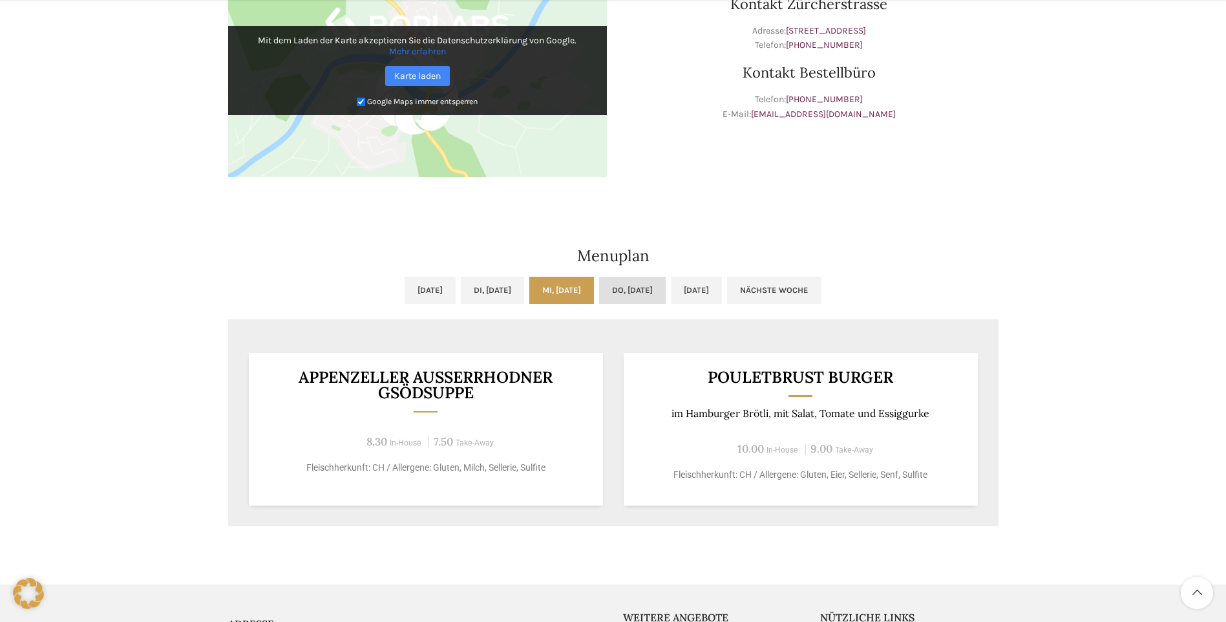 The width and height of the screenshot is (1226, 622). Describe the element at coordinates (800, 474) in the screenshot. I see `p: Fleischherkunft: CH / Allergene: Gluten, Eier, Sellerie, Senf, Sulfite` at that location.